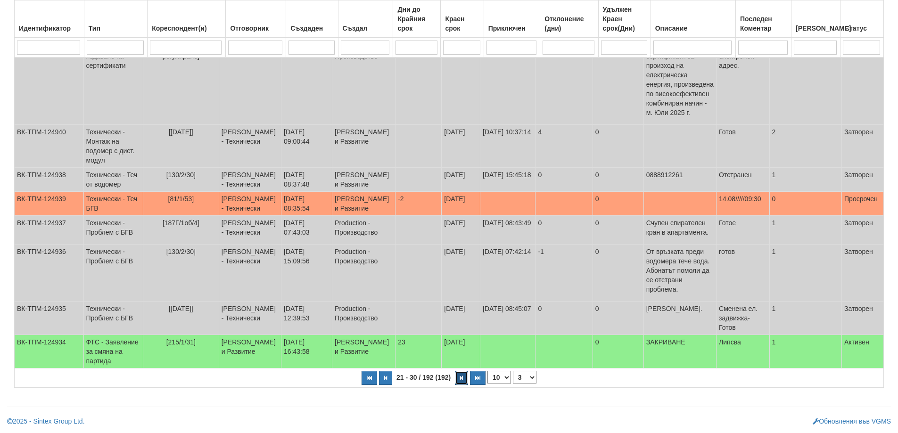  I want to click on th: Удължен Краен срок(Дни): No sort applied, activate to apply an ascending sort, so click(624, 19).